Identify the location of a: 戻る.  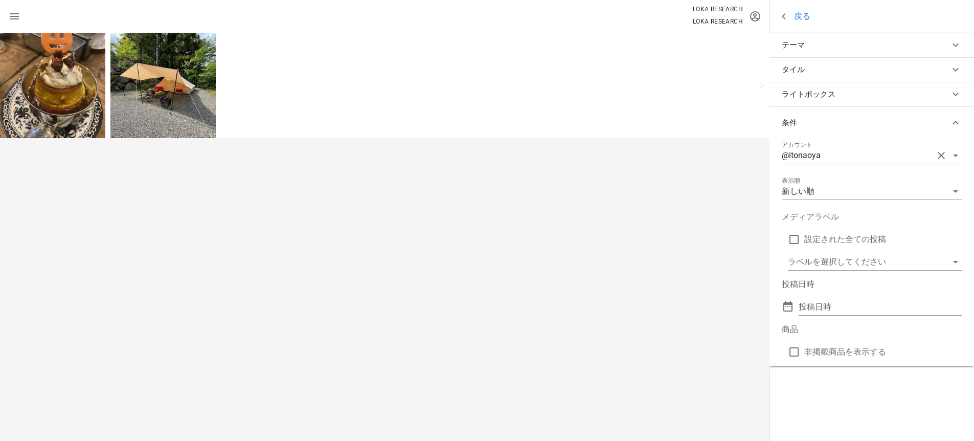
(794, 16).